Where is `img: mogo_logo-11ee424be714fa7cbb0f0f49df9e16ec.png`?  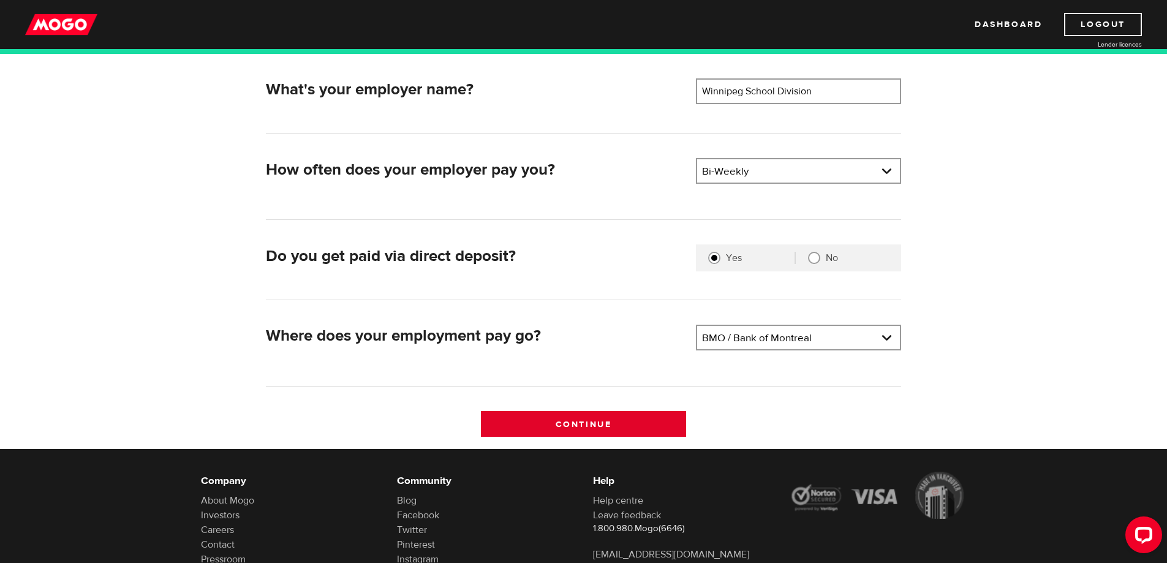 img: mogo_logo-11ee424be714fa7cbb0f0f49df9e16ec.png is located at coordinates (61, 25).